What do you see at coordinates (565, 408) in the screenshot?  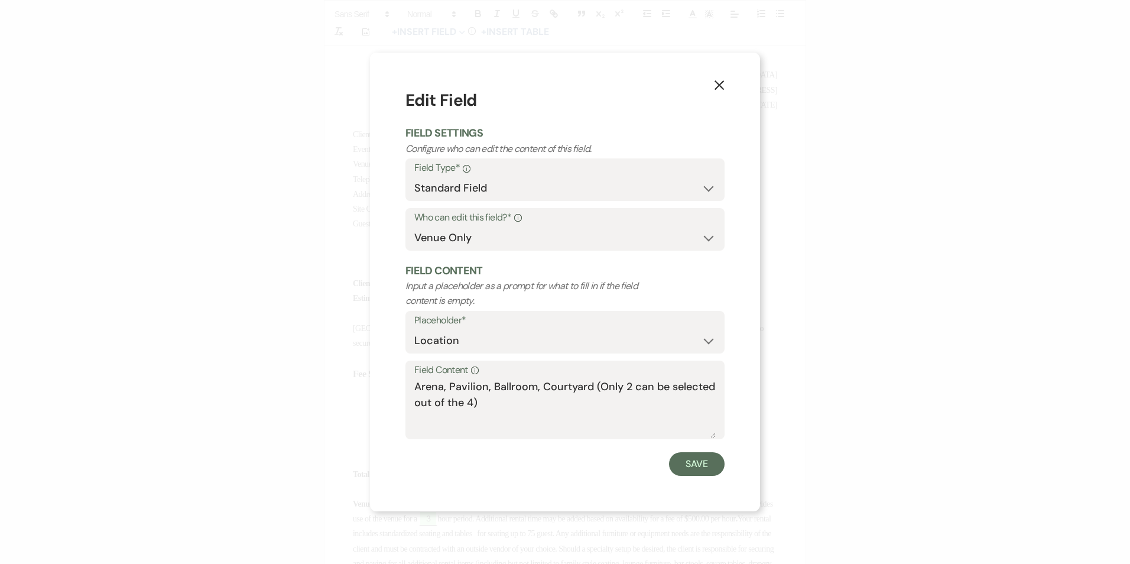 I see `textarea: Arena, Pavilion, Ballroom, Courtyard (Only 2 can be selected out of the 4)` at bounding box center [565, 408].